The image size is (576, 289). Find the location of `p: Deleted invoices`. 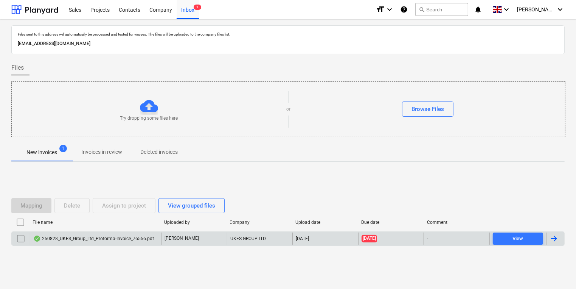

p: Deleted invoices is located at coordinates (159, 152).